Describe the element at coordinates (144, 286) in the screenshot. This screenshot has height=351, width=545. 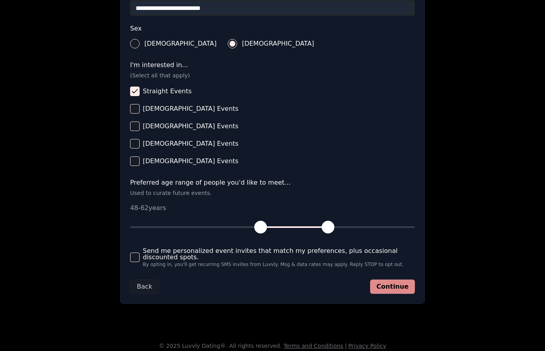
I see `button: Back` at that location.